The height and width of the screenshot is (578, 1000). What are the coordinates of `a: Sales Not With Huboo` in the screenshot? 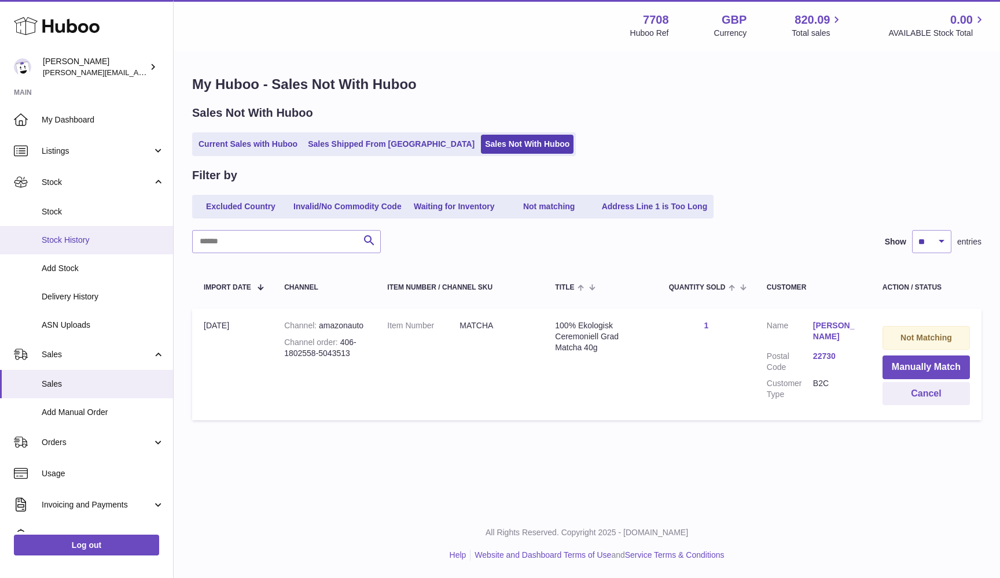 It's located at (527, 144).